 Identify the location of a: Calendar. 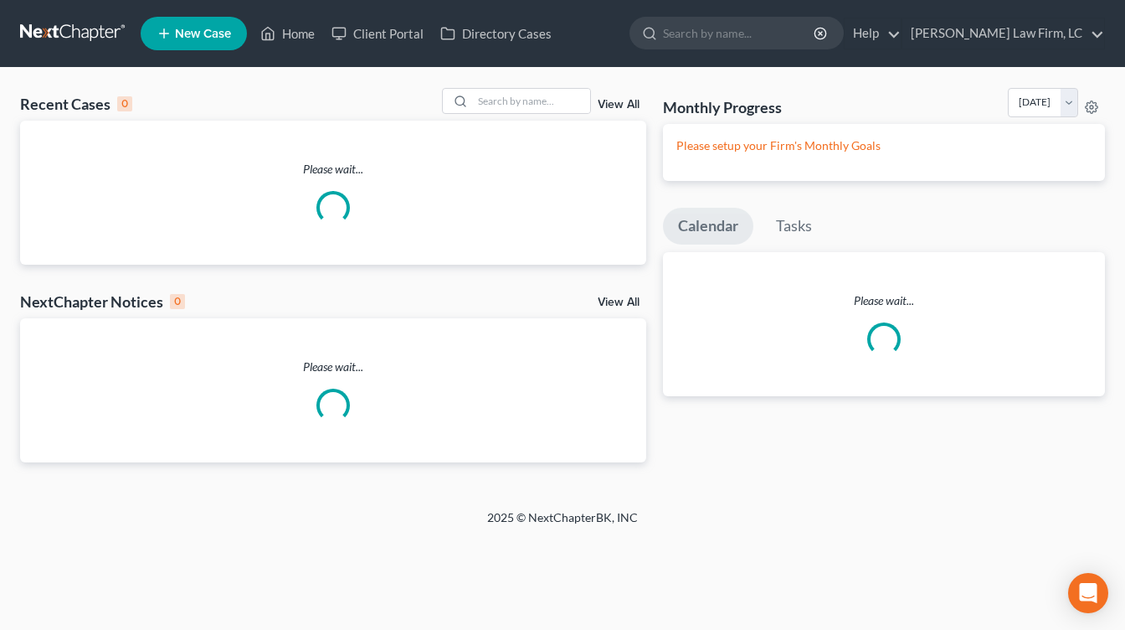
(708, 226).